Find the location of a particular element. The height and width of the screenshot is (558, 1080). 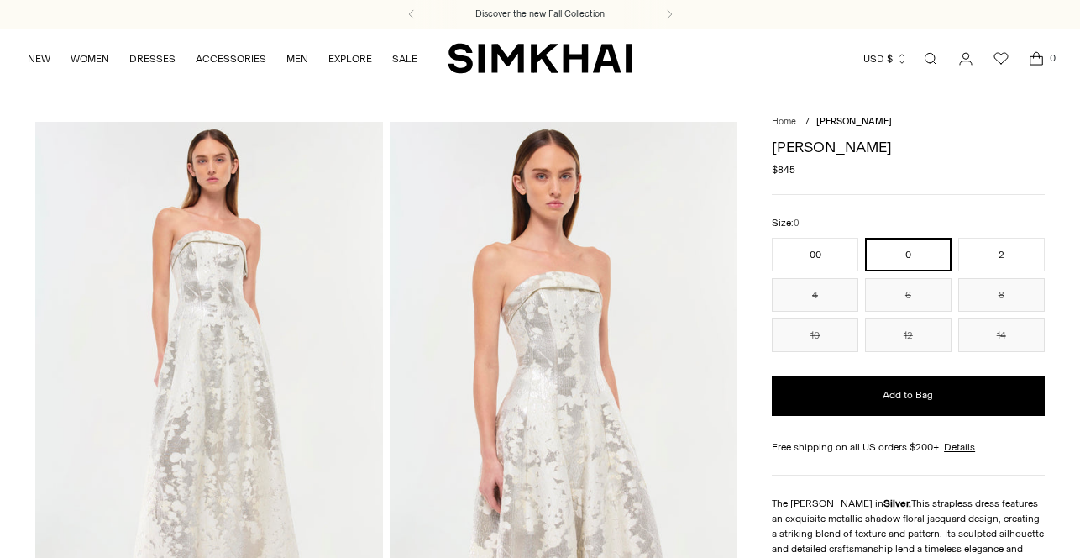

label: Size: is located at coordinates (785, 223).